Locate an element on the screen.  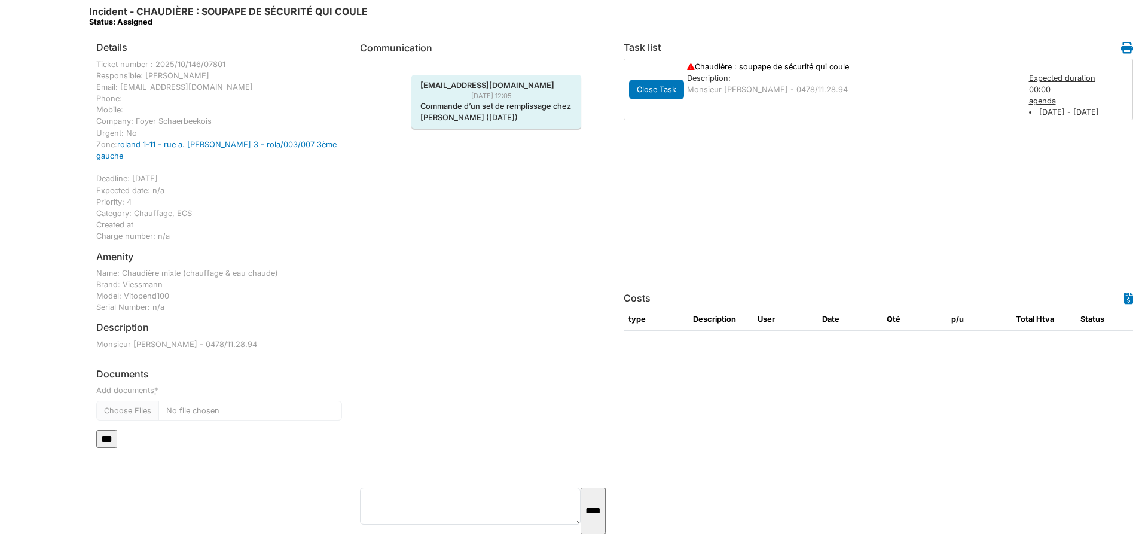
span: translation missing: en.communication.communication is located at coordinates (396, 48).